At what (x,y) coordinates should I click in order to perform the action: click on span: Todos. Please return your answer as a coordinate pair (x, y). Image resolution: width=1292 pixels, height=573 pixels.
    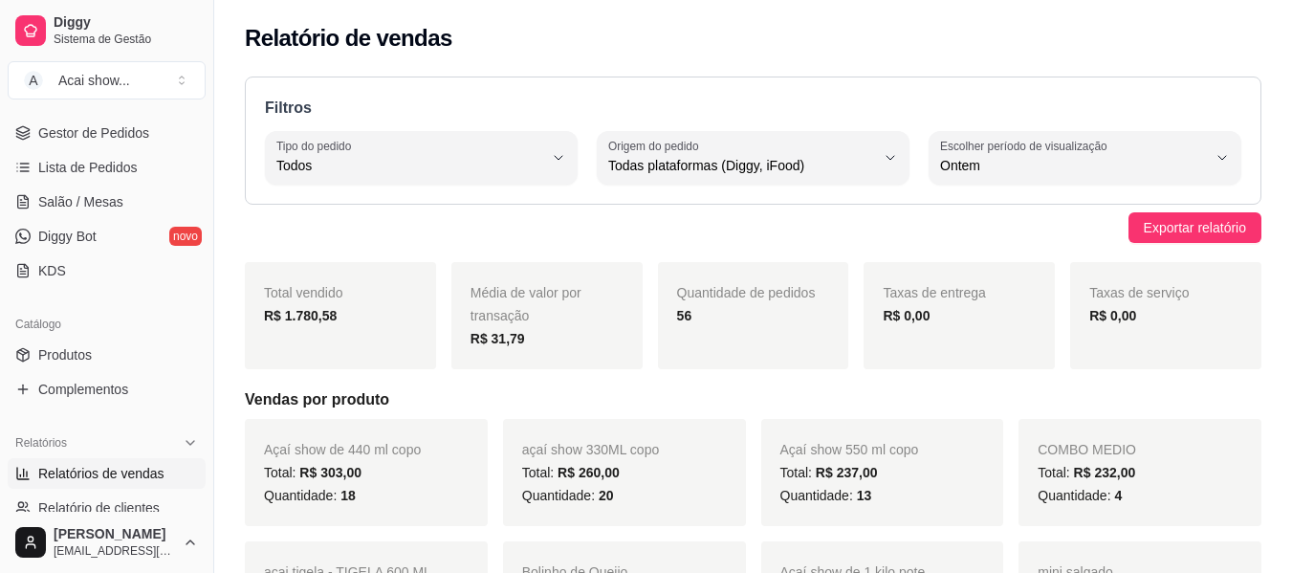
    Looking at the image, I should click on (409, 165).